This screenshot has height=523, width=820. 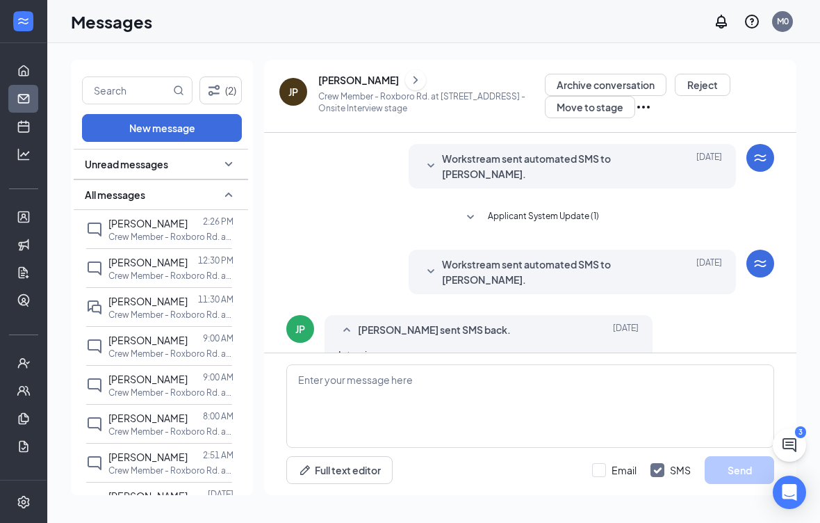 I want to click on span: Applicant System Update (1), so click(x=544, y=218).